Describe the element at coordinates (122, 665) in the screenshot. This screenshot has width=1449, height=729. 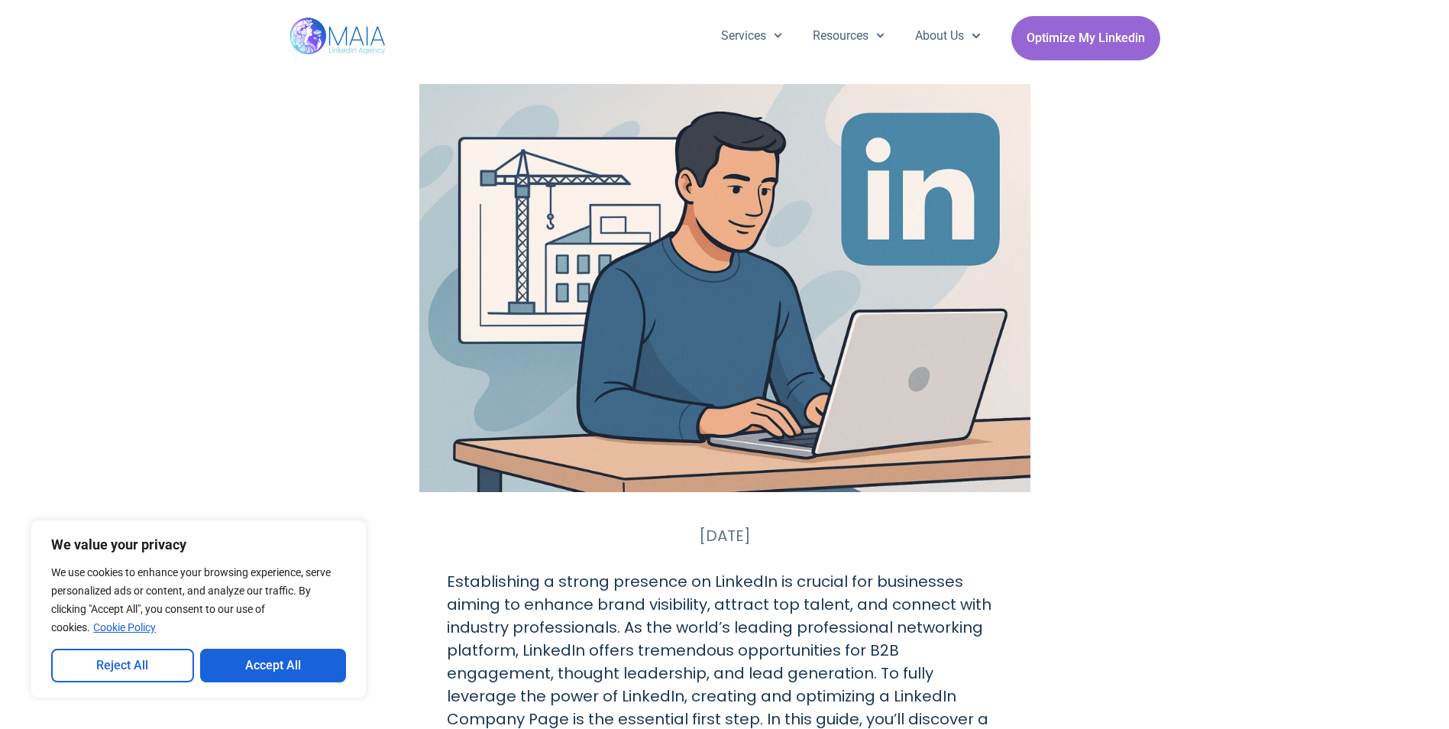
I see `button: Reject All` at that location.